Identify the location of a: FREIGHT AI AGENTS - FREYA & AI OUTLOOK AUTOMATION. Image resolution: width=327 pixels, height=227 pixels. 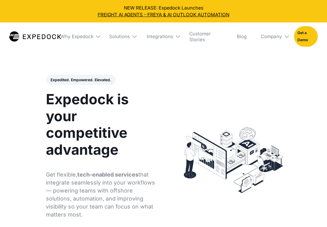
(163, 14).